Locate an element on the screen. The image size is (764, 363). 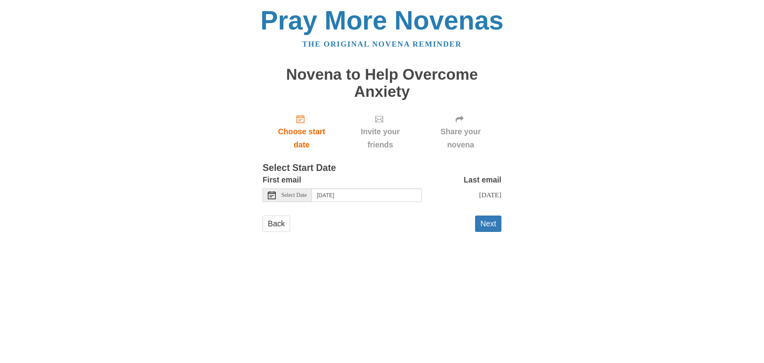
a: Pray More Novenas is located at coordinates (382, 20).